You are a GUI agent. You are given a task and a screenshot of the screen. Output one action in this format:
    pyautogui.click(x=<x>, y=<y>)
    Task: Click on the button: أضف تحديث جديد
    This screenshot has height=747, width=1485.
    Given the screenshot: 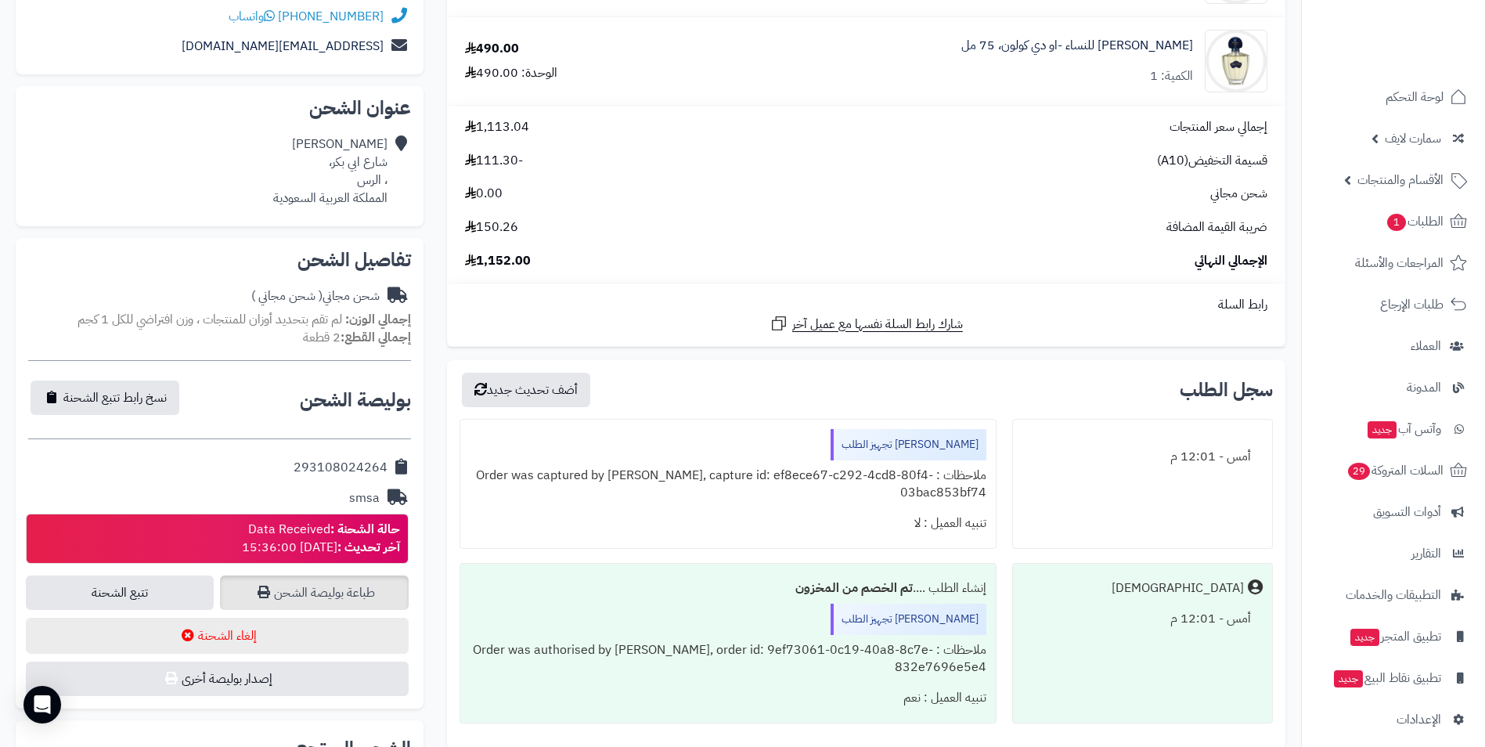 What is the action you would take?
    pyautogui.click(x=526, y=390)
    